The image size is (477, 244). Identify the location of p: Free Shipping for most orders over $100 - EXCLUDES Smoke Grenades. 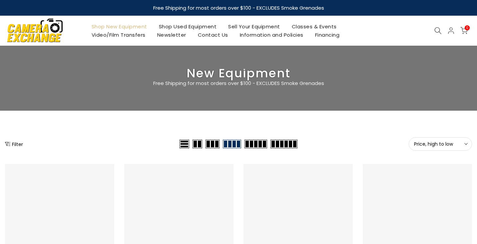
(239, 83).